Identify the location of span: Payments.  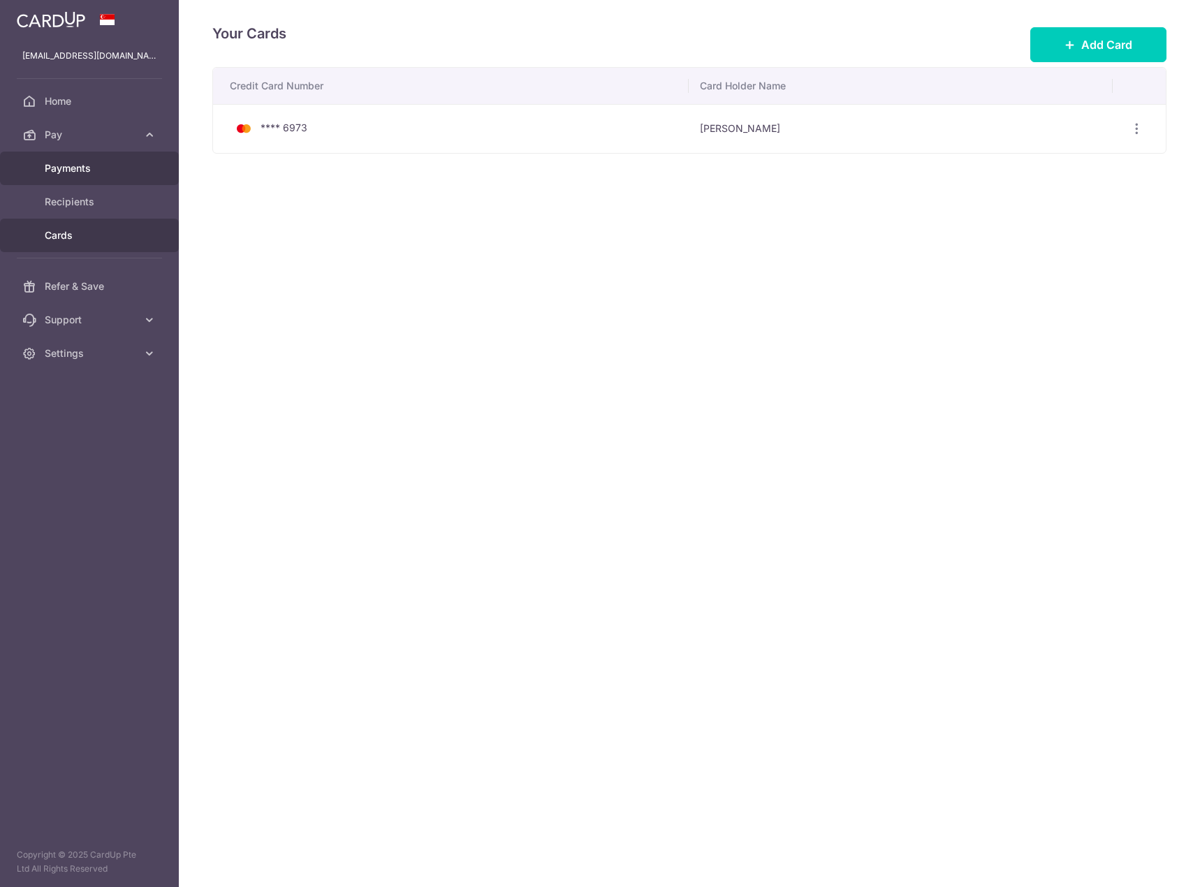
(91, 168).